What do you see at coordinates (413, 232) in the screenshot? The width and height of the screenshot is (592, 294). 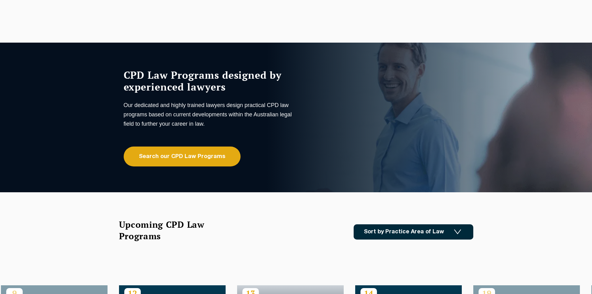 I see `a: Sort by Practice Area of Law` at bounding box center [413, 232].